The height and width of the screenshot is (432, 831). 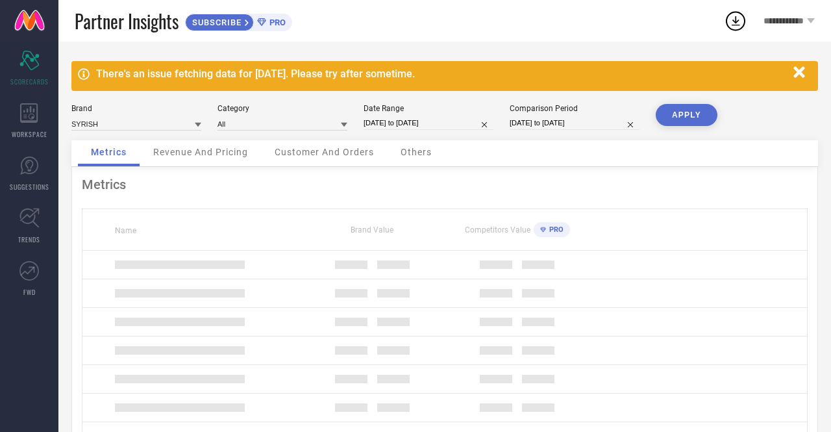 What do you see at coordinates (215, 22) in the screenshot?
I see `span: SUBSCRIBE` at bounding box center [215, 22].